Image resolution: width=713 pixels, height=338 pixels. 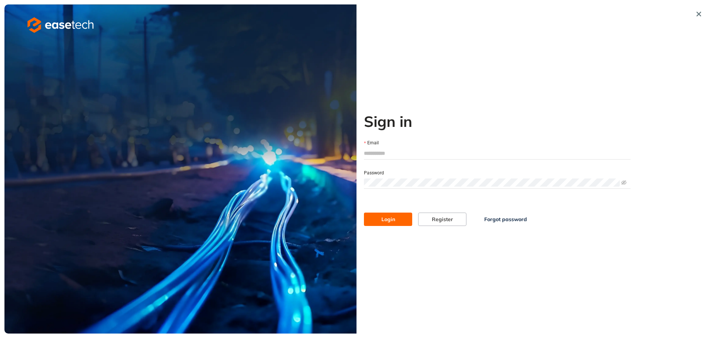 What do you see at coordinates (505, 219) in the screenshot?
I see `button: Forgot password` at bounding box center [505, 219].